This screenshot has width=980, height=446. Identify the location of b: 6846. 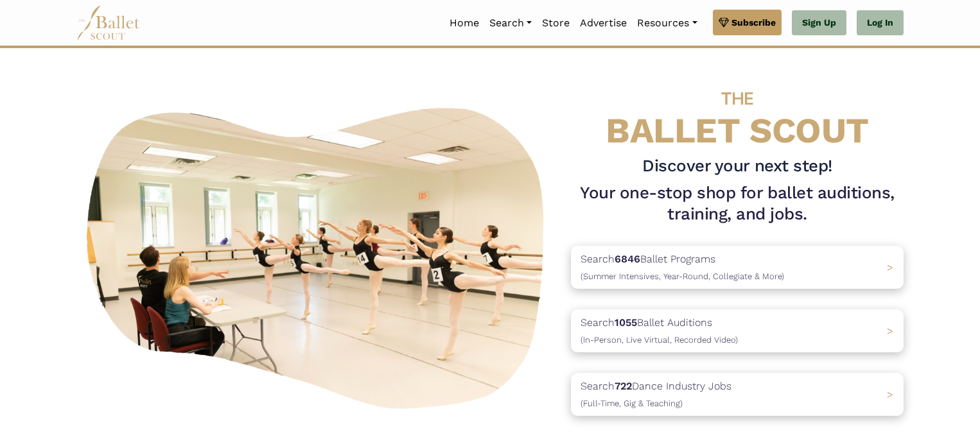
(627, 259).